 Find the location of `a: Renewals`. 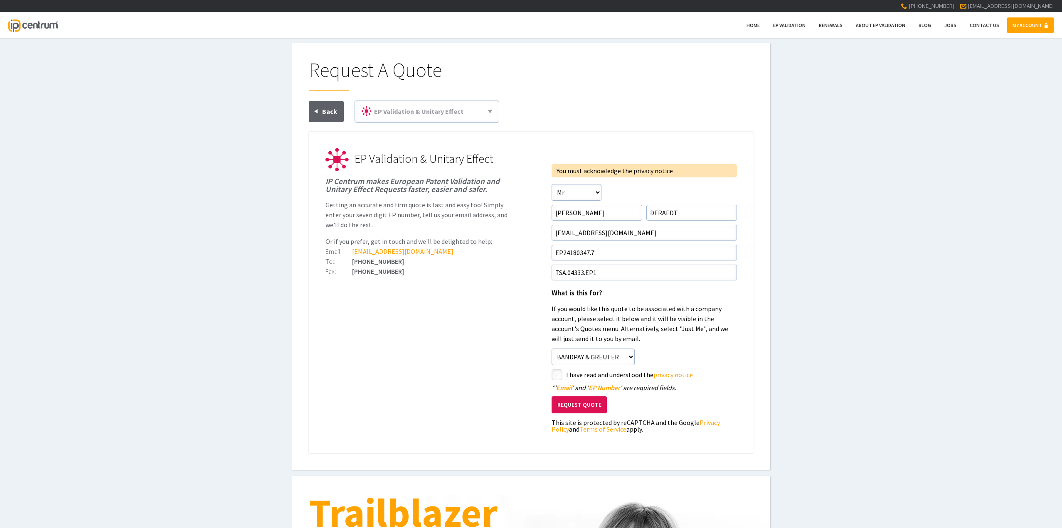

a: Renewals is located at coordinates (831, 25).